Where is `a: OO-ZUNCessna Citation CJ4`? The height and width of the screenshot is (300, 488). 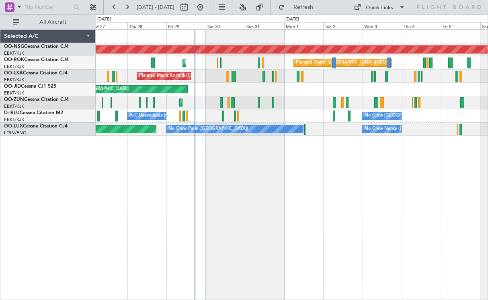
a: OO-ZUNCessna Citation CJ4 is located at coordinates (36, 100).